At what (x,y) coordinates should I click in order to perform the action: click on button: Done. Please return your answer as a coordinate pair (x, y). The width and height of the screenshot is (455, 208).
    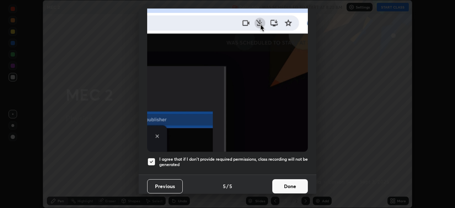
    Looking at the image, I should click on (290, 186).